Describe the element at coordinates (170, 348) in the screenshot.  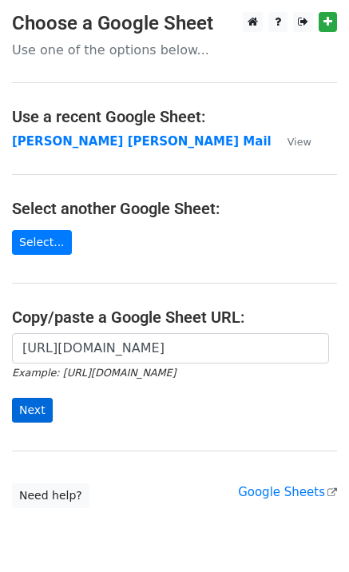
I see `input: Paste your Google Sheet URL here` at that location.